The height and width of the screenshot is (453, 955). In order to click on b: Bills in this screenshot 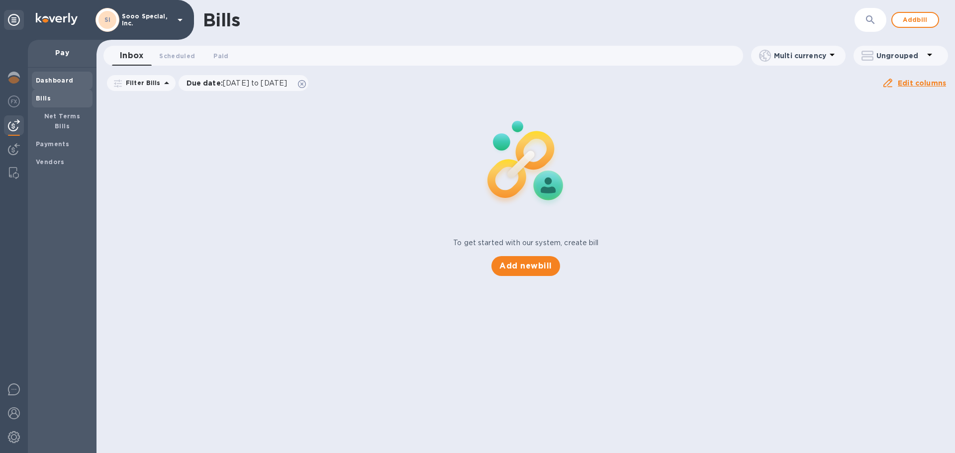, I will do `click(43, 98)`.